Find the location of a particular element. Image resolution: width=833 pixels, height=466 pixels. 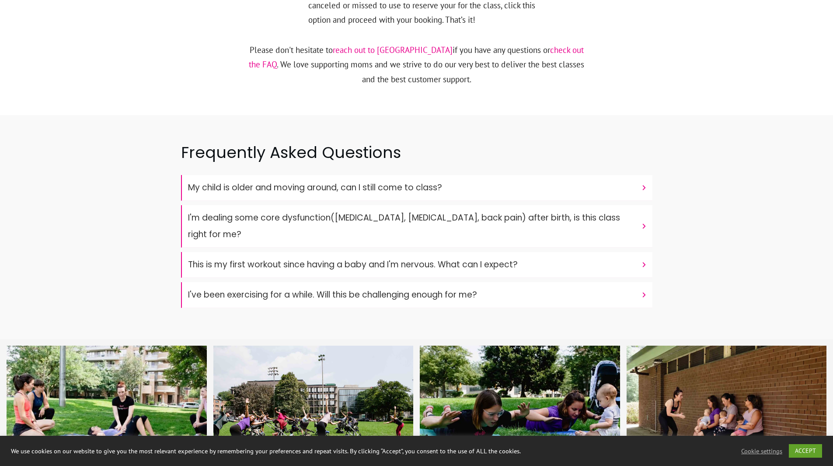

h2: Frequently Asked Questions is located at coordinates (417, 158).